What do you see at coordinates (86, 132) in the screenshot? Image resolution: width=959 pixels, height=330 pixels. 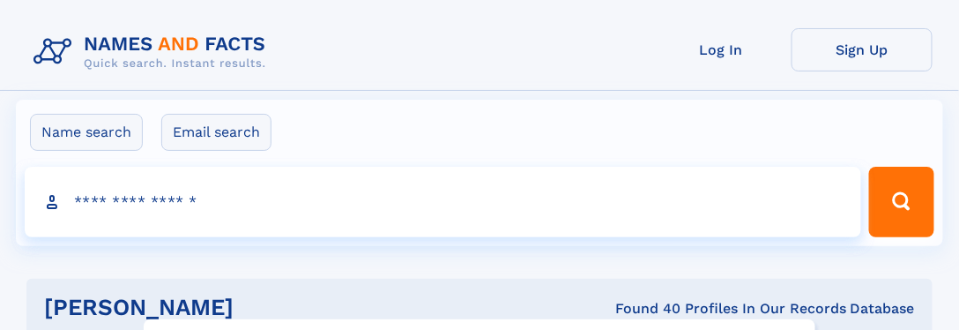 I see `label: Name search` at bounding box center [86, 132].